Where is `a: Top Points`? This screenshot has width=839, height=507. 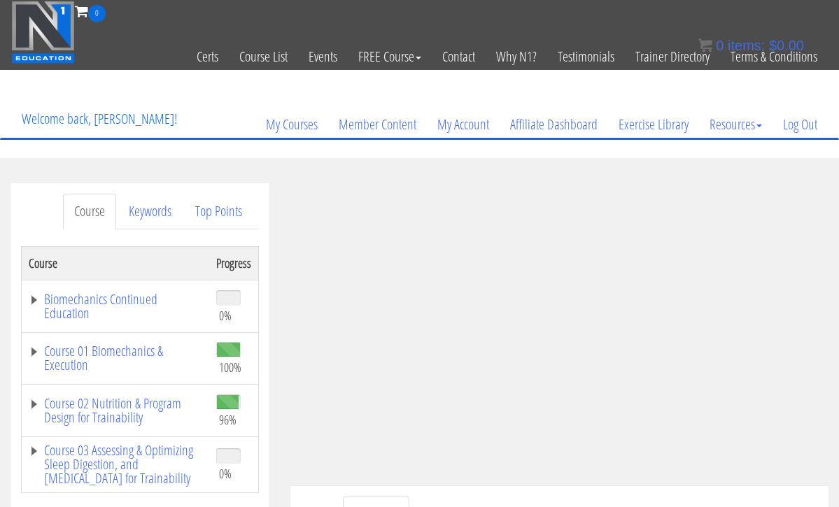
a: Top Points is located at coordinates (218, 211).